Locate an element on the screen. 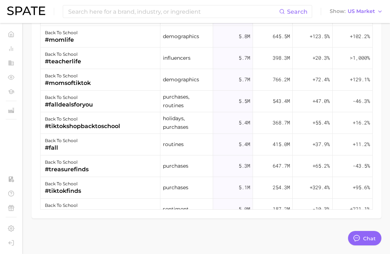 The width and height of the screenshot is (390, 254). div: #fall is located at coordinates (61, 148).